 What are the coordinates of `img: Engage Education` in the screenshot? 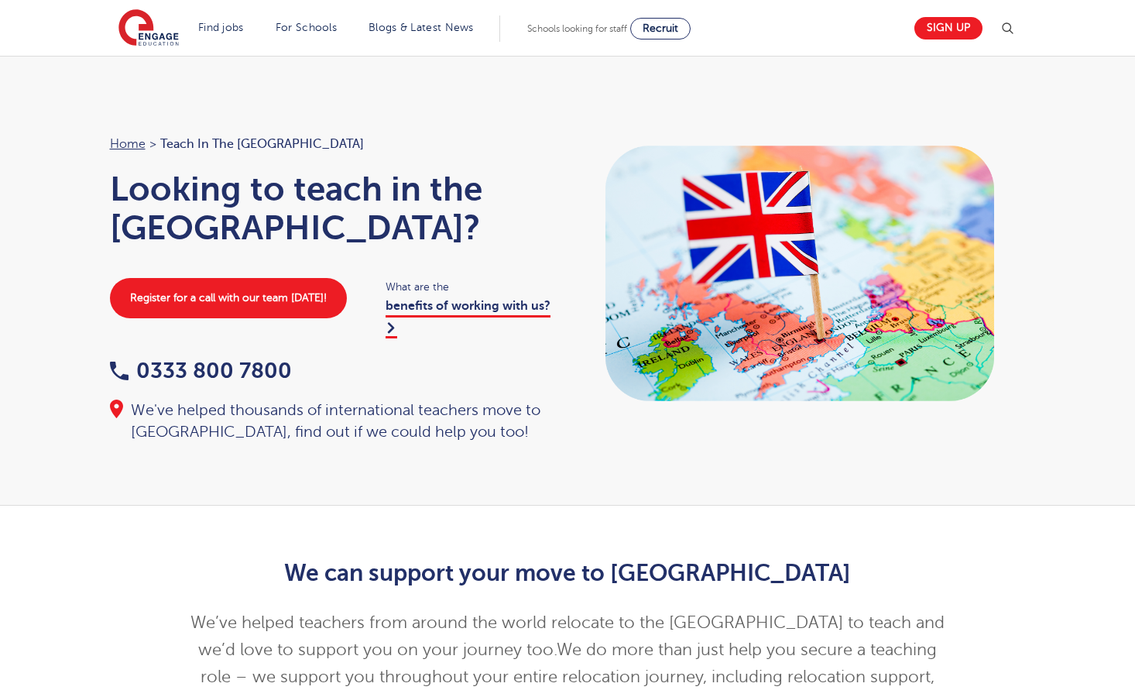 It's located at (149, 29).